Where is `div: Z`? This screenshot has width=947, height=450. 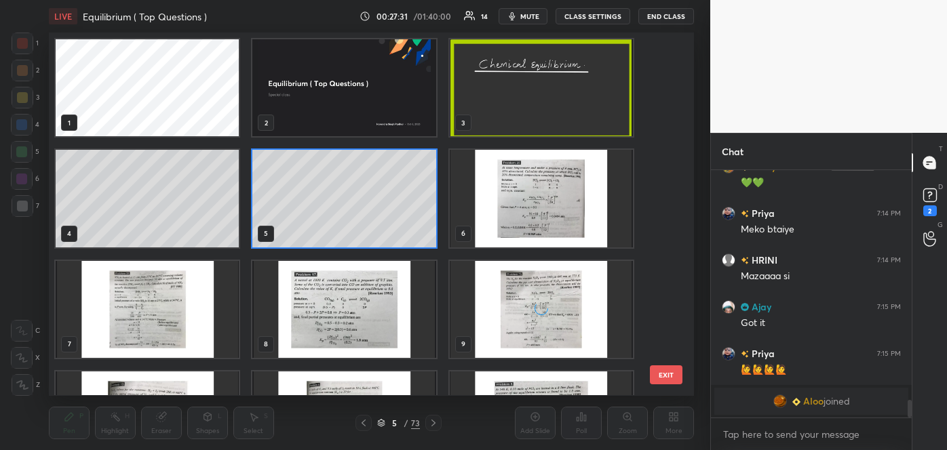
div: Z is located at coordinates (26, 385).